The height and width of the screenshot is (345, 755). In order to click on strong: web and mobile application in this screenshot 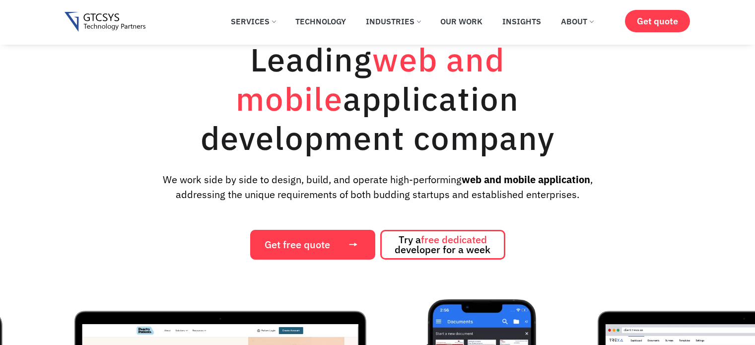, I will do `click(526, 179)`.